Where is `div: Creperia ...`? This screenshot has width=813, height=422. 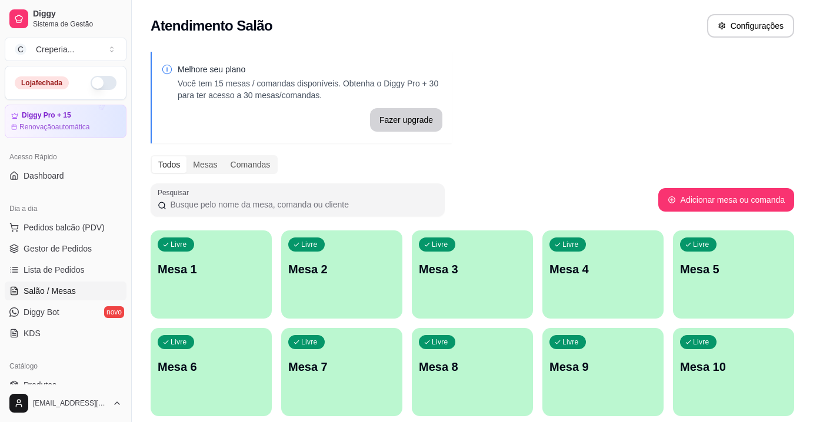 div: Creperia ... is located at coordinates (55, 49).